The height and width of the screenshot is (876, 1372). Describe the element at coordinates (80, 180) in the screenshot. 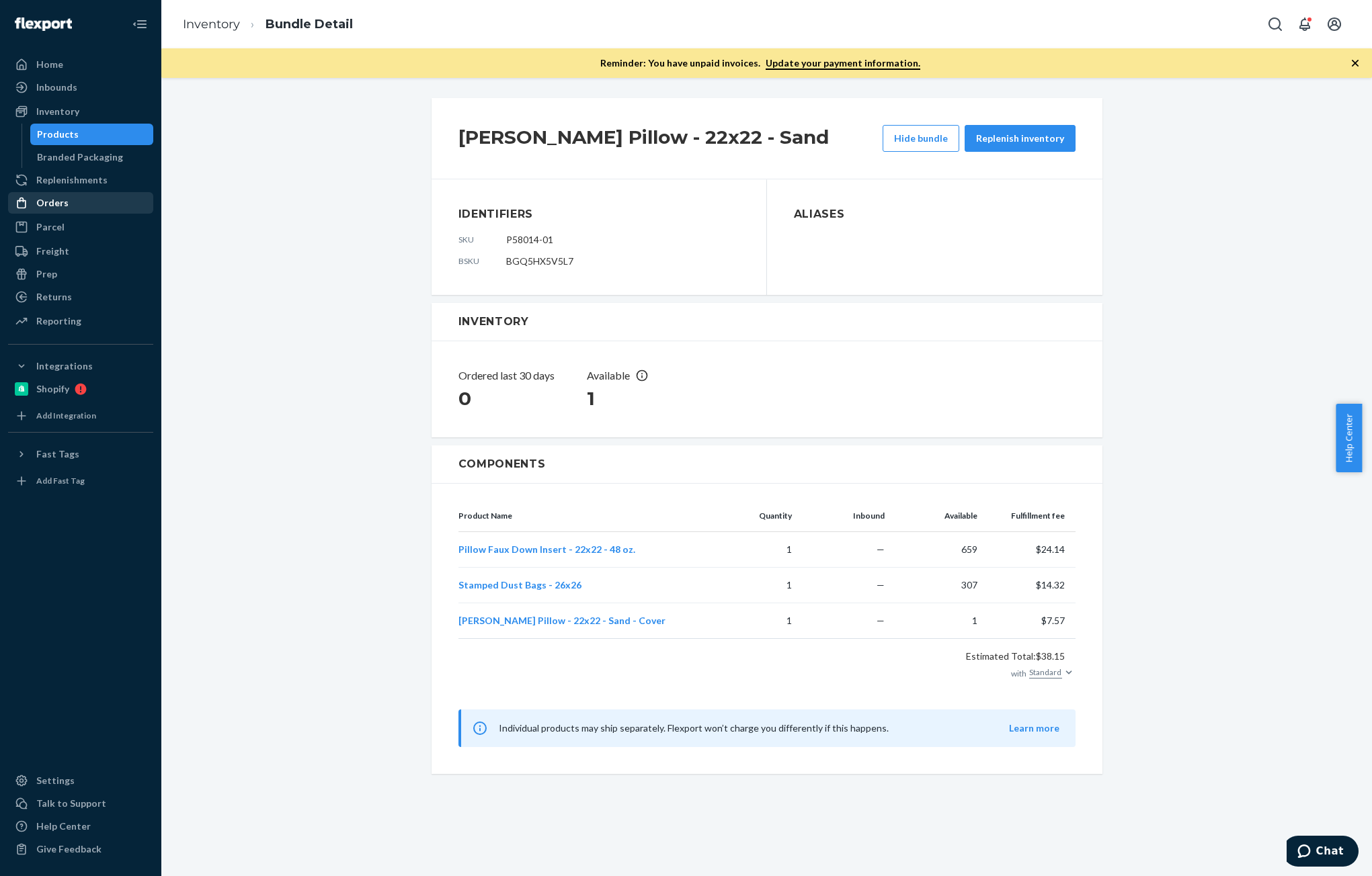

I see `a: Replenishments` at that location.